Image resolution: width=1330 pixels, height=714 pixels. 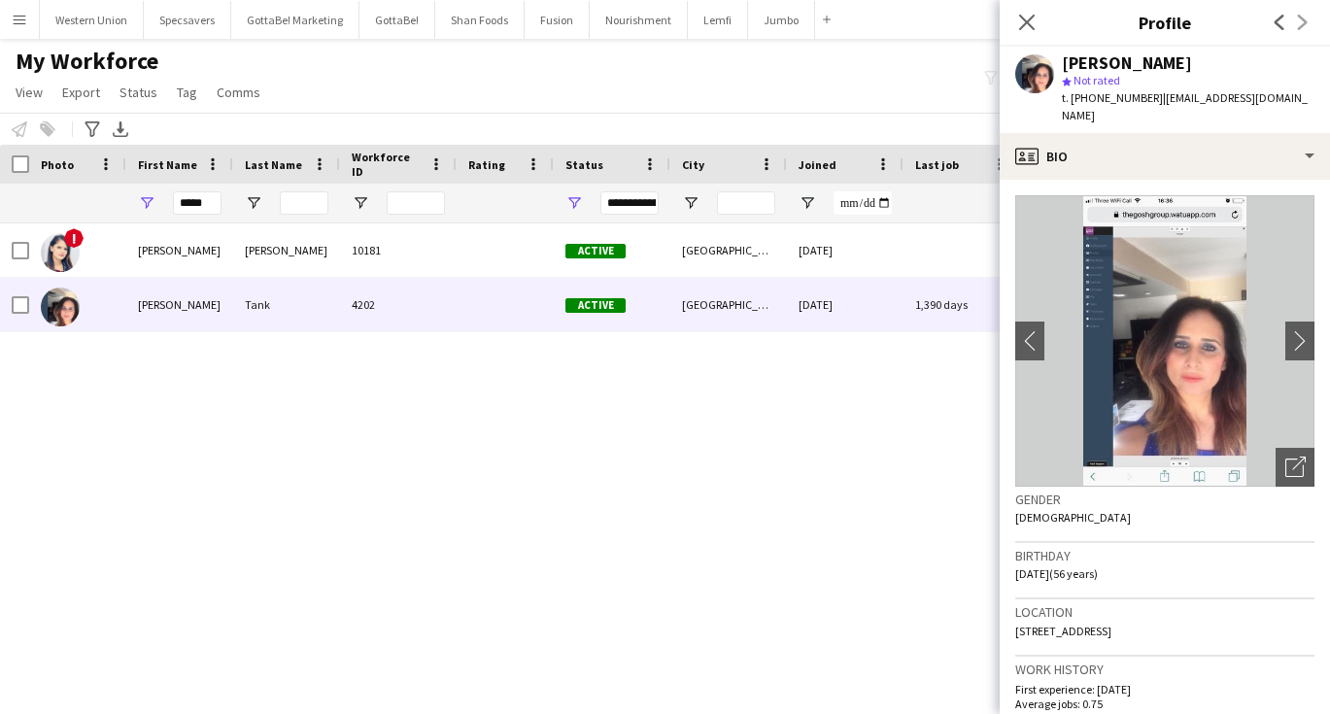 What do you see at coordinates (487, 164) in the screenshot?
I see `span: Rating` at bounding box center [487, 164].